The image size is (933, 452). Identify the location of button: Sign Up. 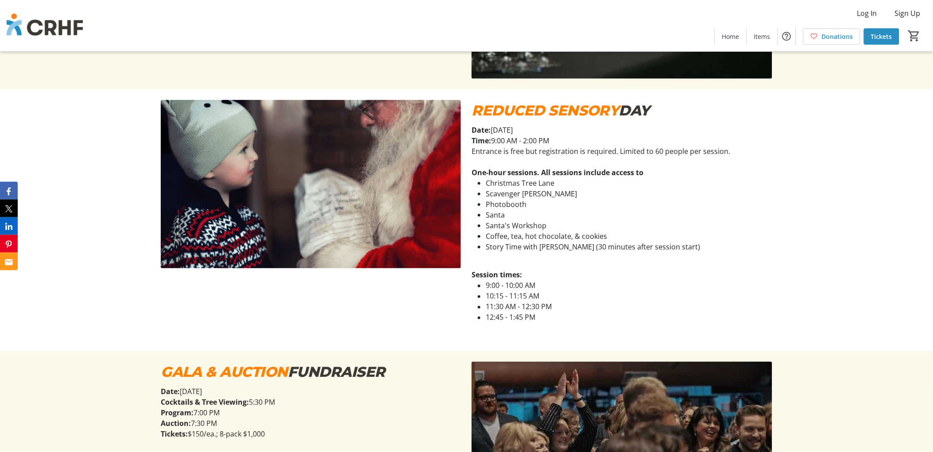
(907, 13).